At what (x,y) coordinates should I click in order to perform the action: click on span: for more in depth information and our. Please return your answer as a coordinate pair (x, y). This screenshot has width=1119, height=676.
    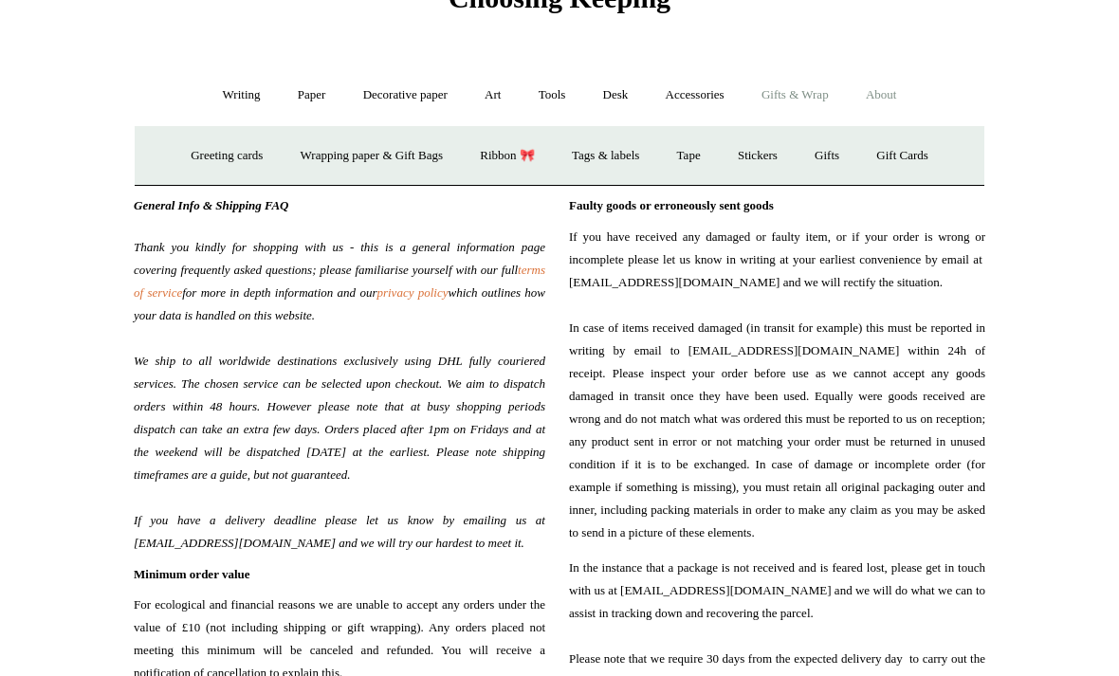
    Looking at the image, I should click on (279, 292).